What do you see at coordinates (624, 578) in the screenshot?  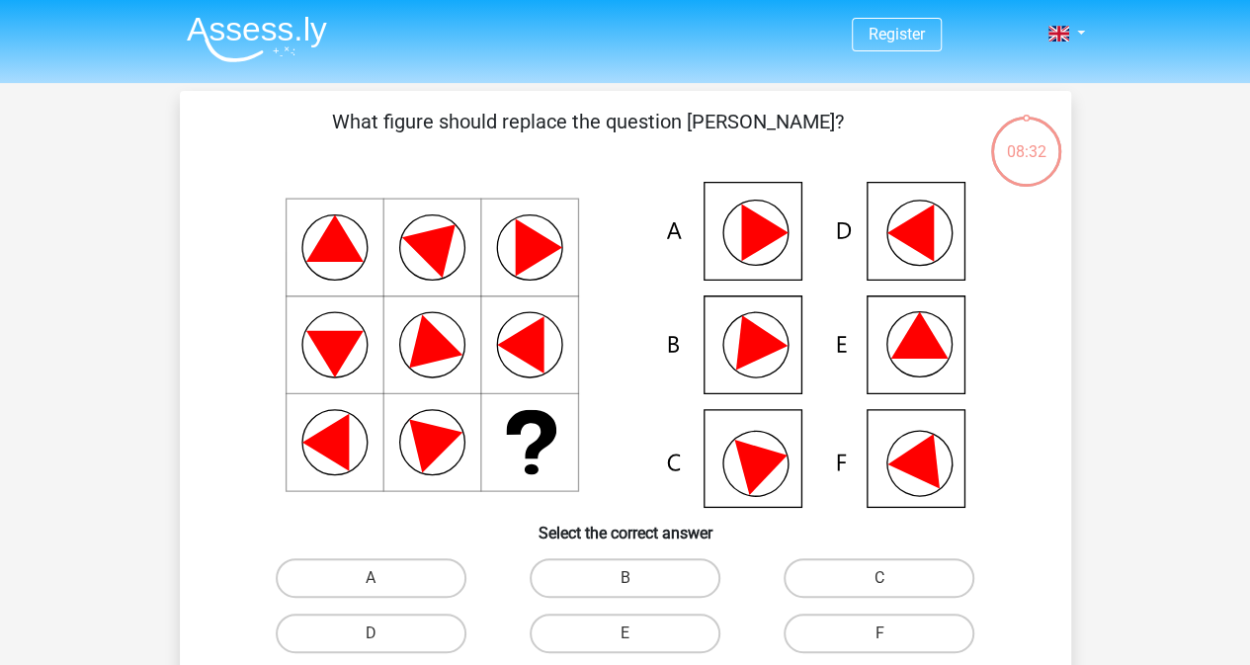 I see `label: B` at bounding box center [624, 578].